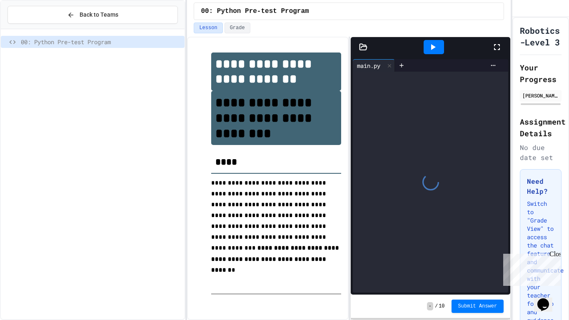  Describe the element at coordinates (541, 36) in the screenshot. I see `h1: Robotics -Level 3` at that location.